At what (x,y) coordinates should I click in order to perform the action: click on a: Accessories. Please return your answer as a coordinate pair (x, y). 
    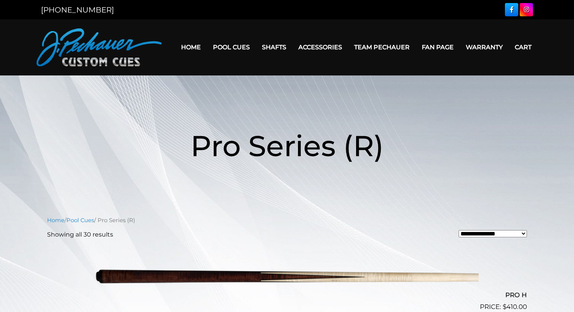
    Looking at the image, I should click on (320, 47).